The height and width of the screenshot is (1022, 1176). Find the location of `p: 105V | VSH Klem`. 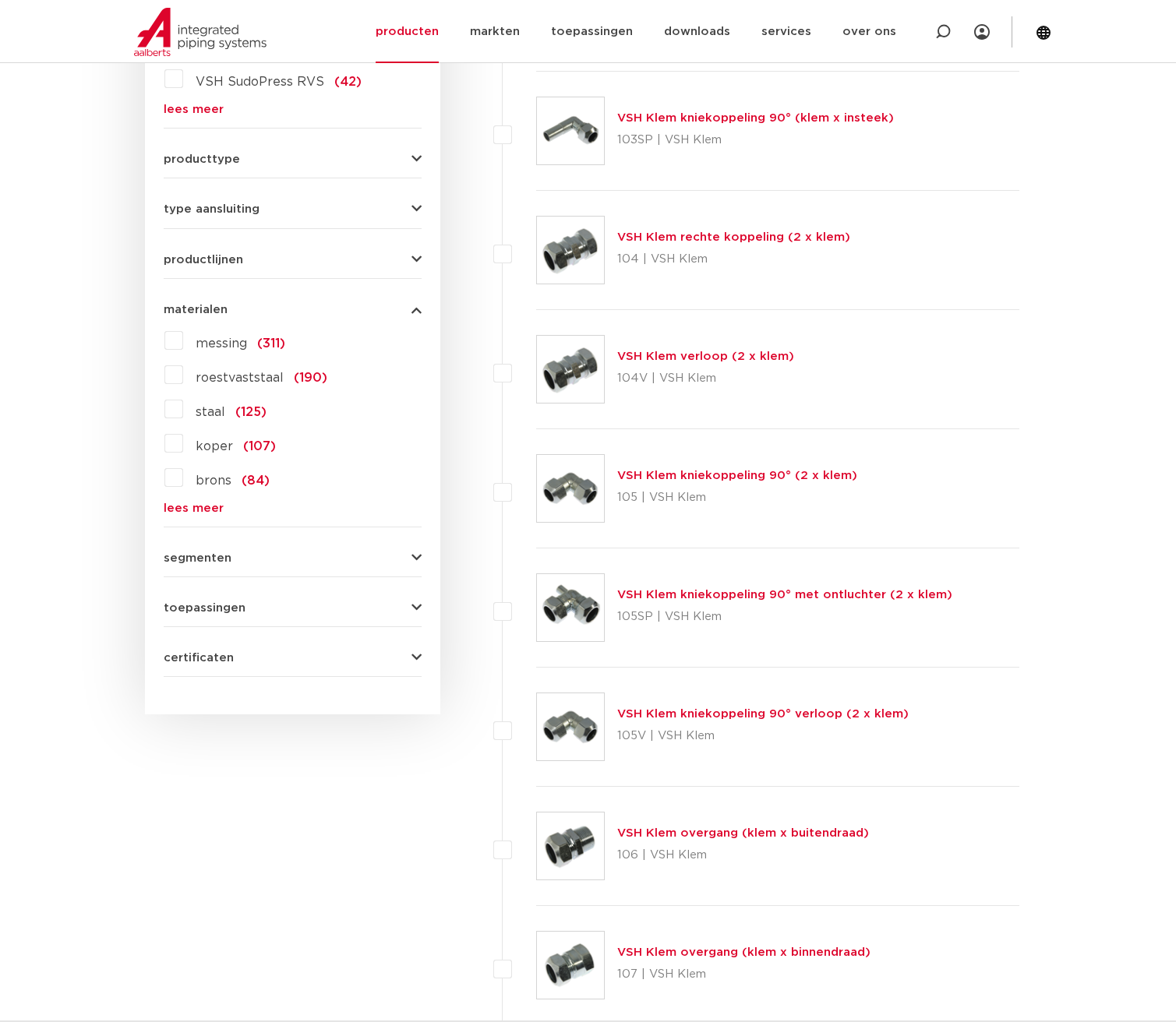

p: 105V | VSH Klem is located at coordinates (763, 736).